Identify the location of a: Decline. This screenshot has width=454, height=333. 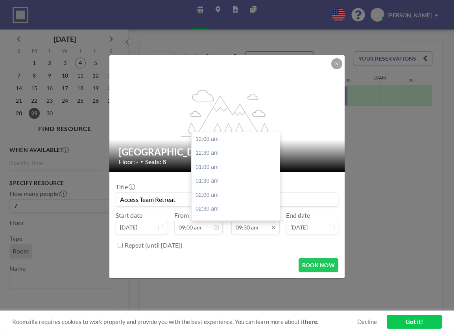
(367, 322).